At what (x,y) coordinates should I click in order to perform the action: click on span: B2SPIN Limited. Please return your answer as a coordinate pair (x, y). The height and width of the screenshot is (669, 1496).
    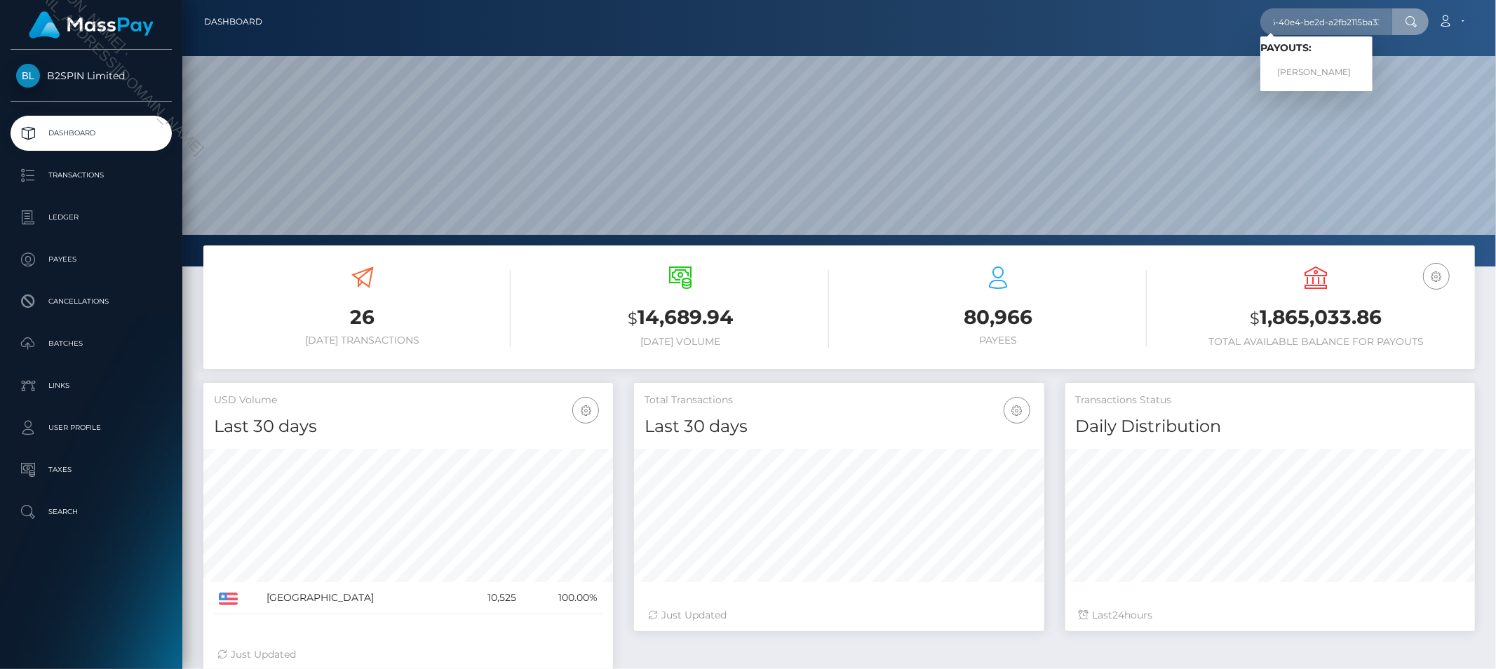
    Looking at the image, I should click on (91, 76).